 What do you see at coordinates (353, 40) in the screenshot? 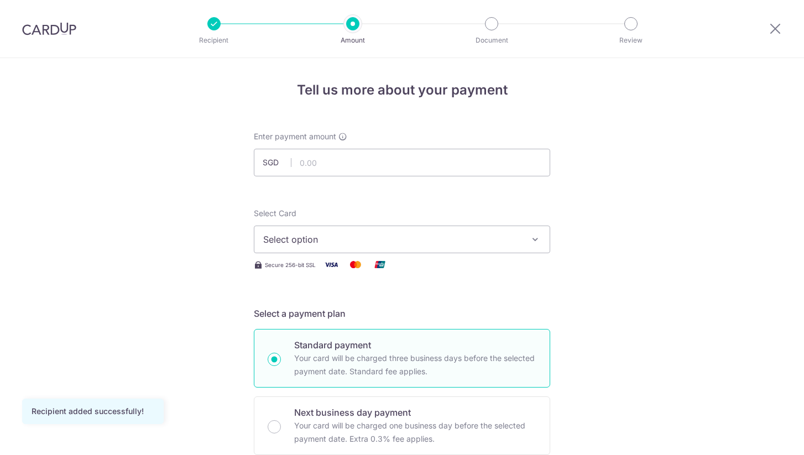
I see `p: Amount` at bounding box center [353, 40].